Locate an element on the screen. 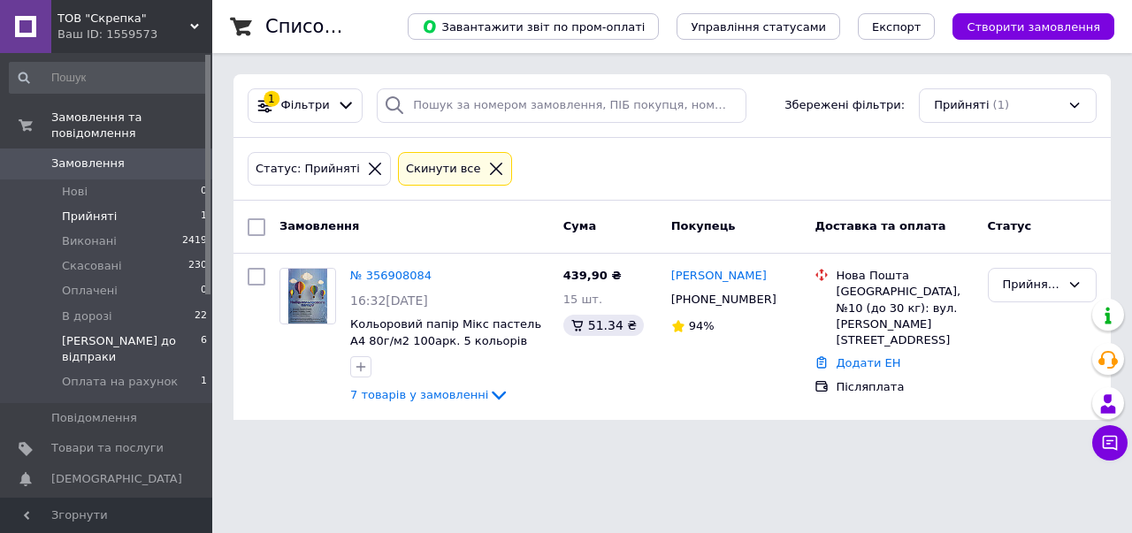  div: 51.34 ₴ is located at coordinates (603, 325).